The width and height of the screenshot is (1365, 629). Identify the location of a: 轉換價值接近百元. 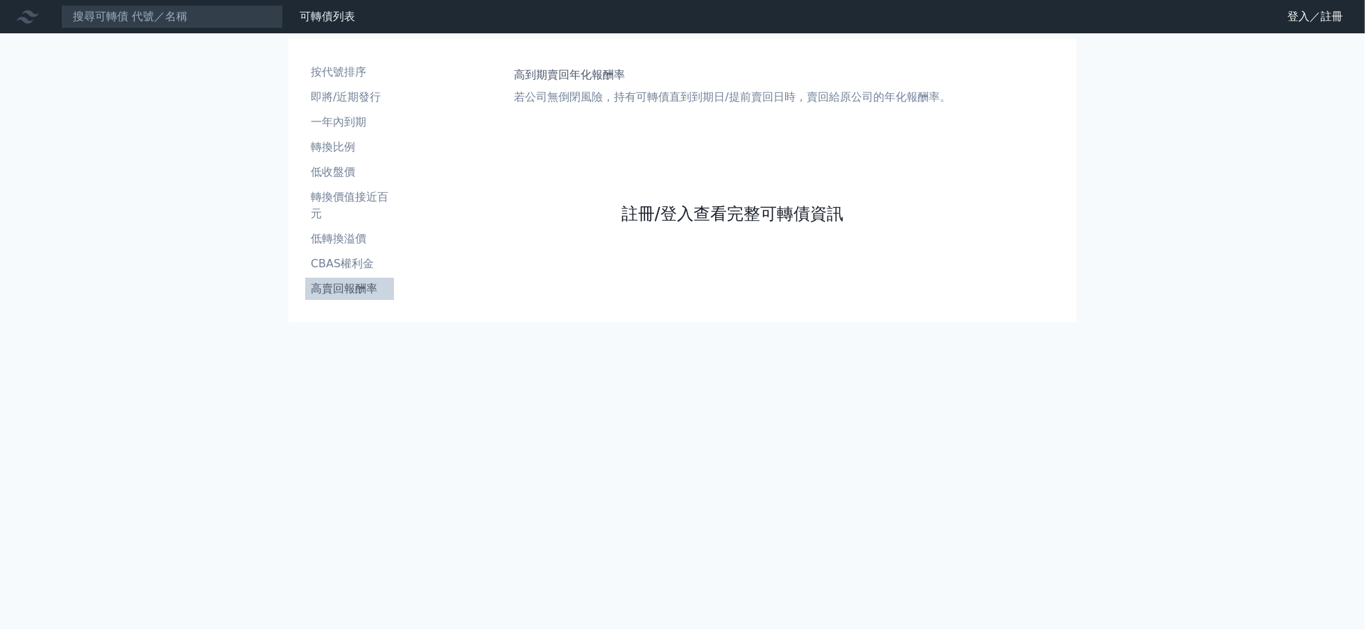
(350, 205).